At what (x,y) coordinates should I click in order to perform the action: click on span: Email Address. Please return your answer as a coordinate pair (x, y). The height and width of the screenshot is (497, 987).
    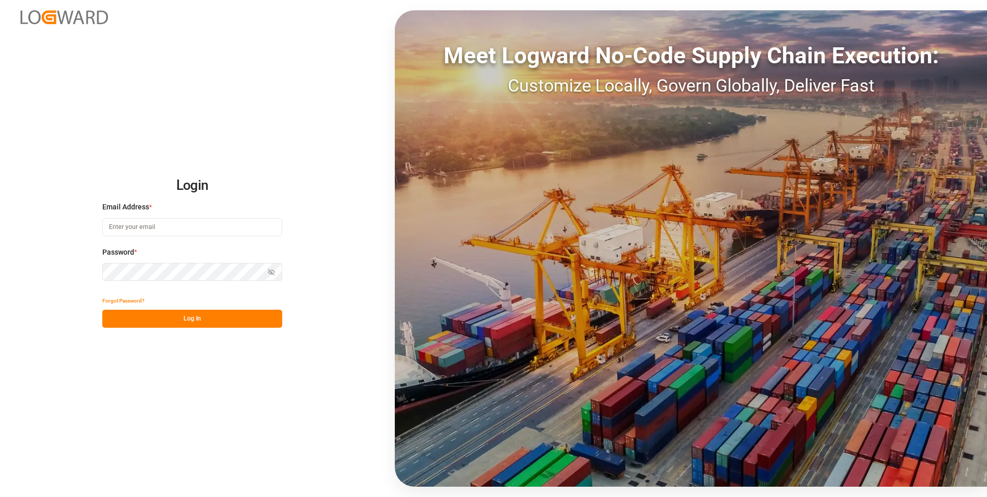
    Looking at the image, I should click on (125, 207).